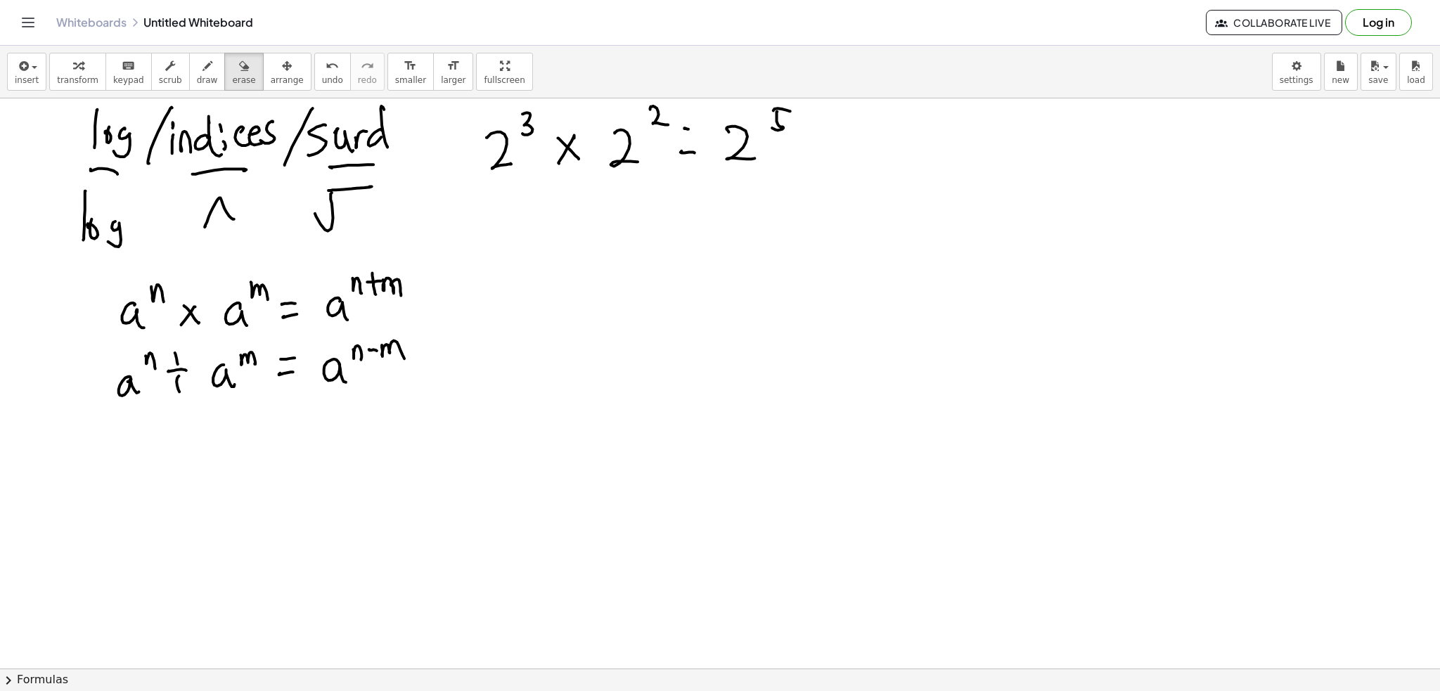  What do you see at coordinates (367, 80) in the screenshot?
I see `span: redo` at bounding box center [367, 80].